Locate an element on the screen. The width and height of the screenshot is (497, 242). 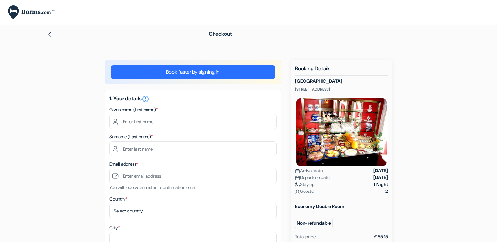
a: Book faster by signing in is located at coordinates (193, 72).